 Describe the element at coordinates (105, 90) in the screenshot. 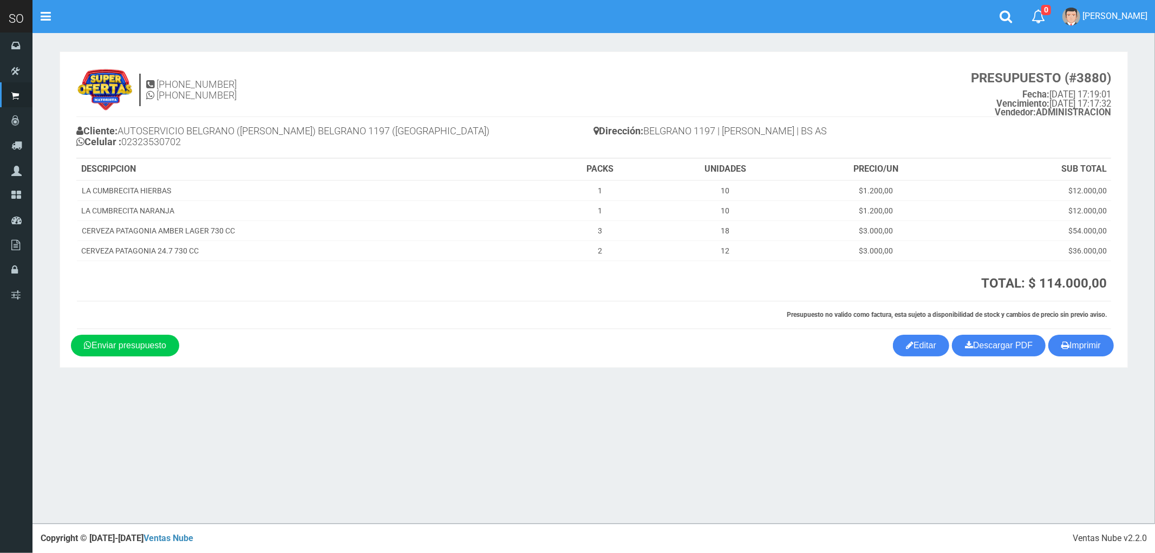

I see `img: 9k=` at that location.